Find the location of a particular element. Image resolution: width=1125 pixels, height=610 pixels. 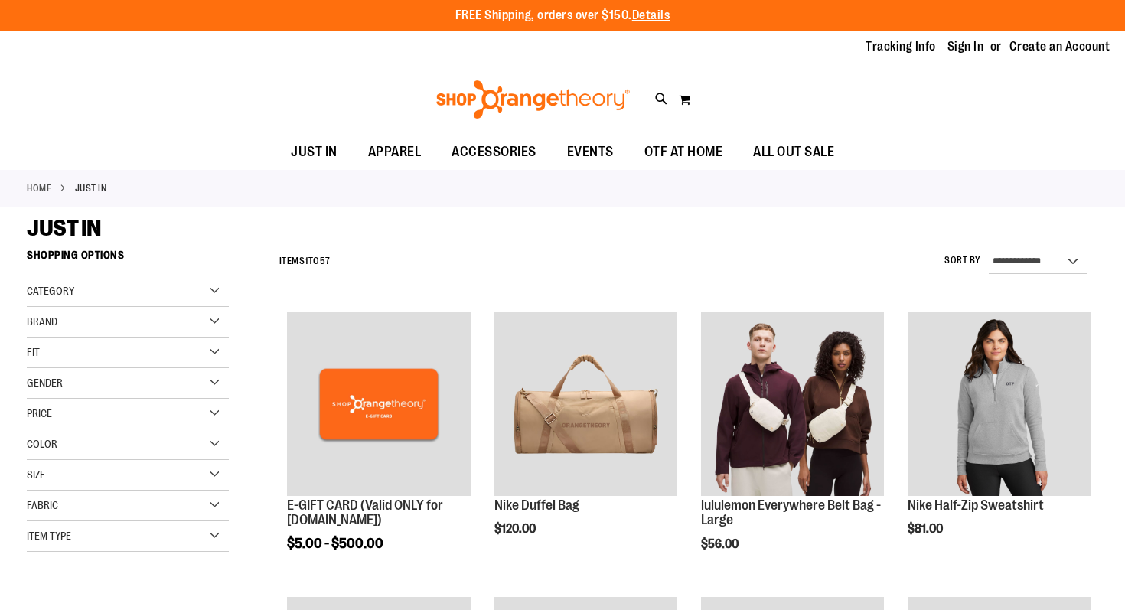

span: Color is located at coordinates (42, 444).